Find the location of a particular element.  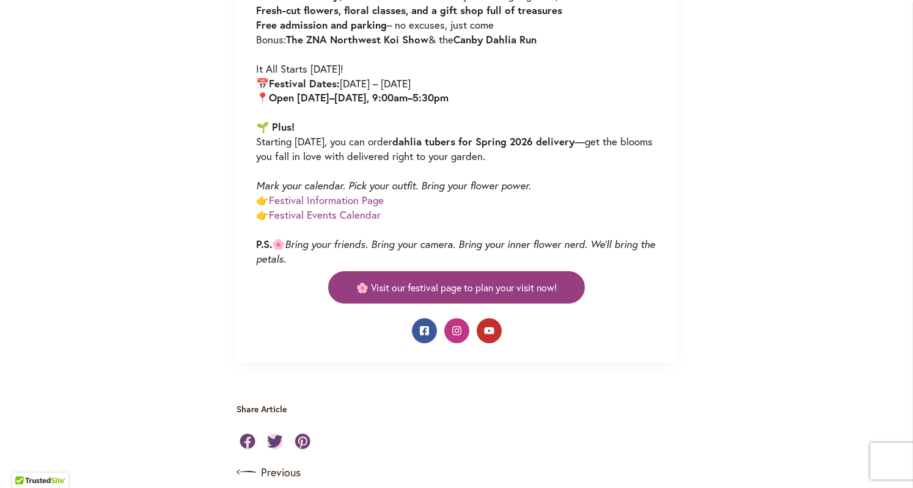

strong: P.S. is located at coordinates (264, 244).